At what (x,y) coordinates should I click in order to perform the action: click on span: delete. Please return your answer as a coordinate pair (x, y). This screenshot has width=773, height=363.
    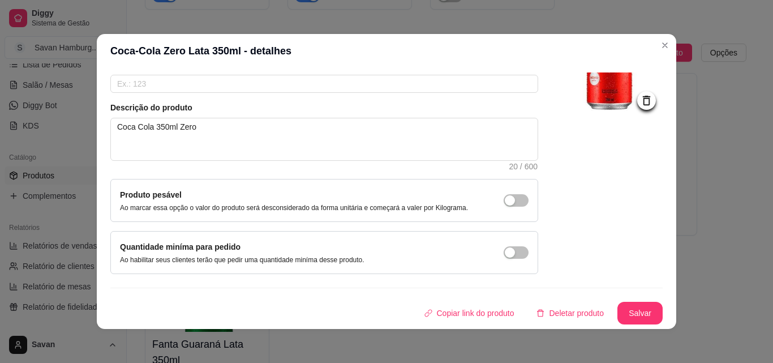
    Looking at the image, I should click on (540, 313).